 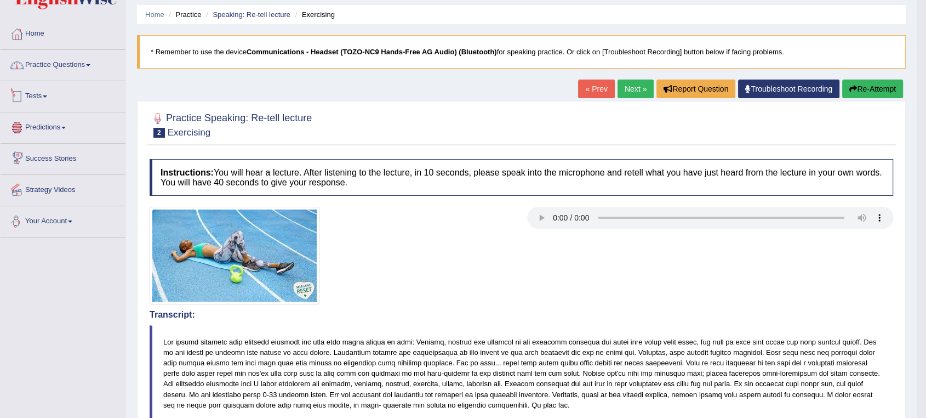 I want to click on a: Strategy Videos, so click(x=63, y=188).